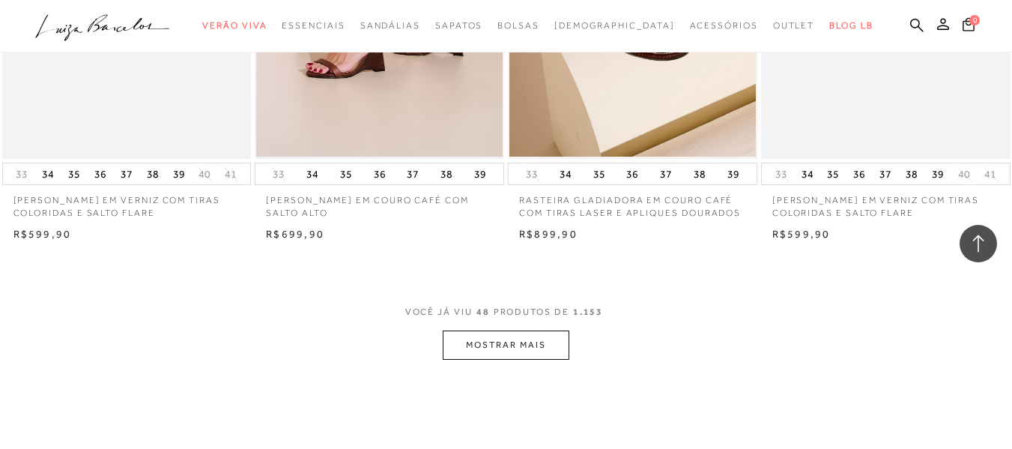 The width and height of the screenshot is (1012, 449). Describe the element at coordinates (458, 25) in the screenshot. I see `span: Sapatos` at that location.